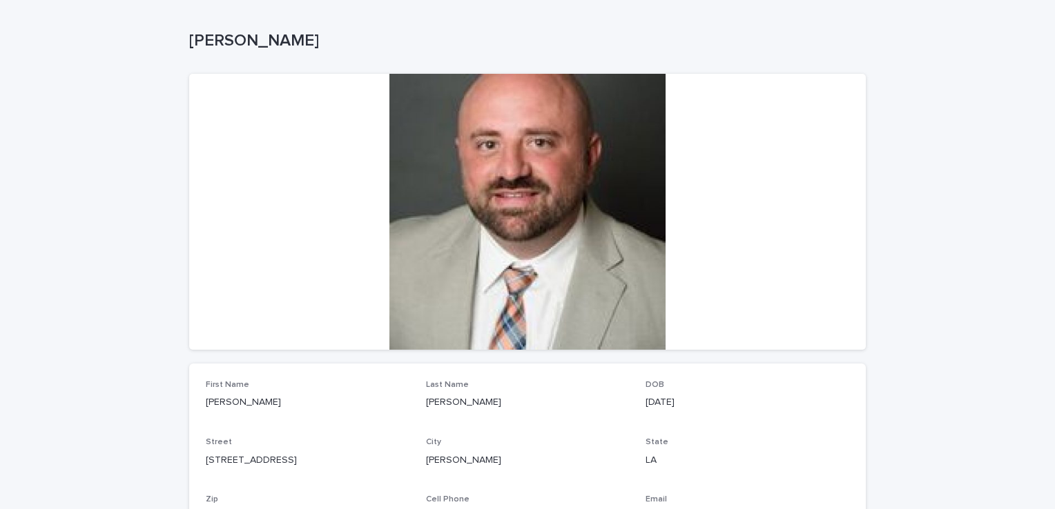 The width and height of the screenshot is (1055, 509). I want to click on span: Street, so click(219, 442).